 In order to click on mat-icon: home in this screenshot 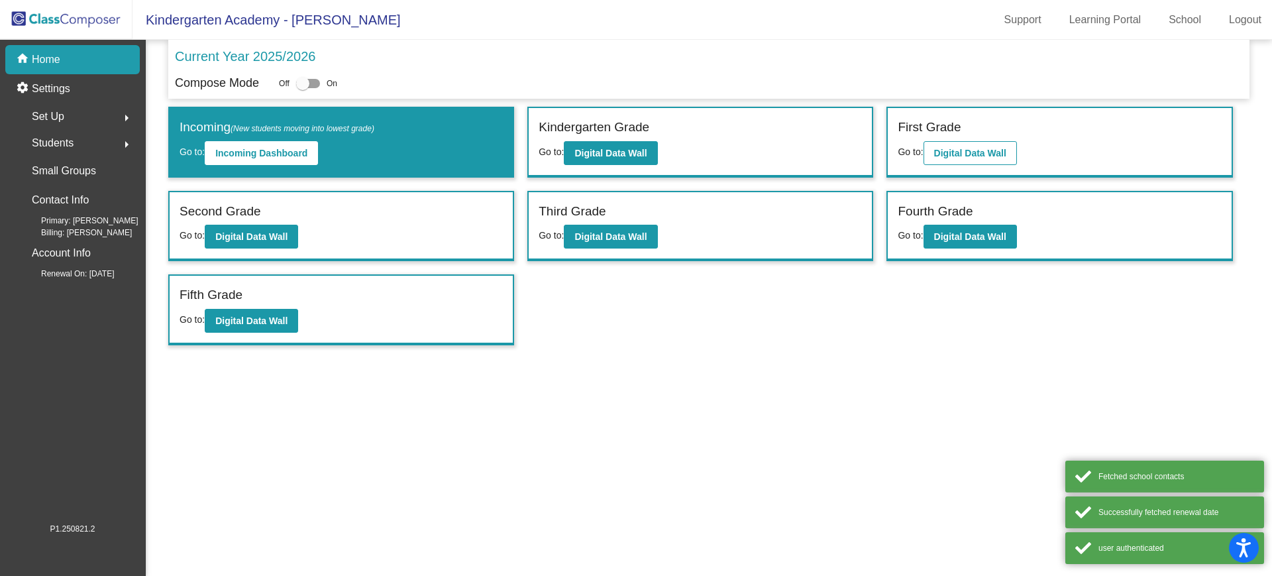, I will do `click(24, 60)`.